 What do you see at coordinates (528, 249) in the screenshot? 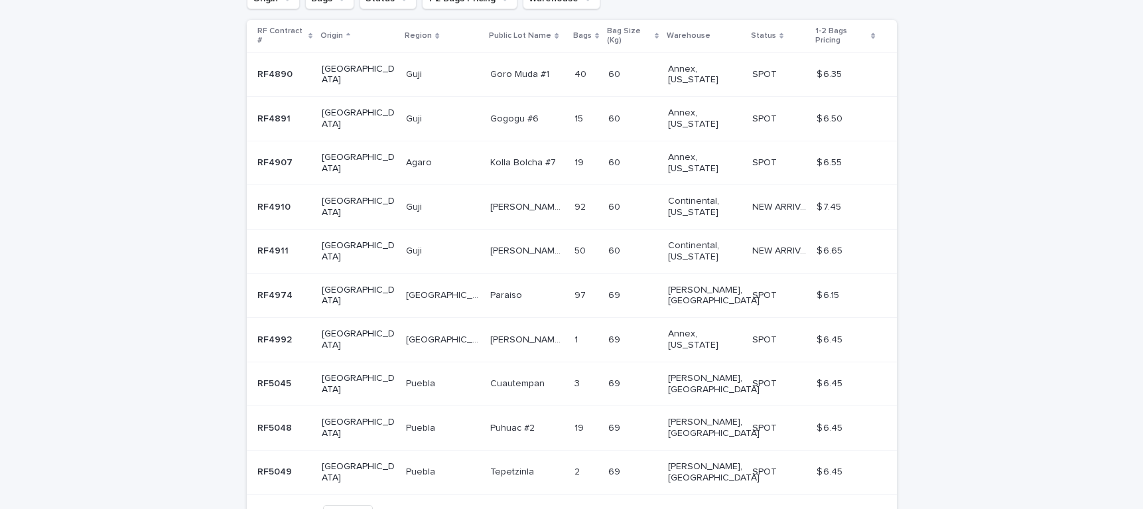
I see `p: Uraga Harsu Haro lot #3 Natural` at bounding box center [528, 249].